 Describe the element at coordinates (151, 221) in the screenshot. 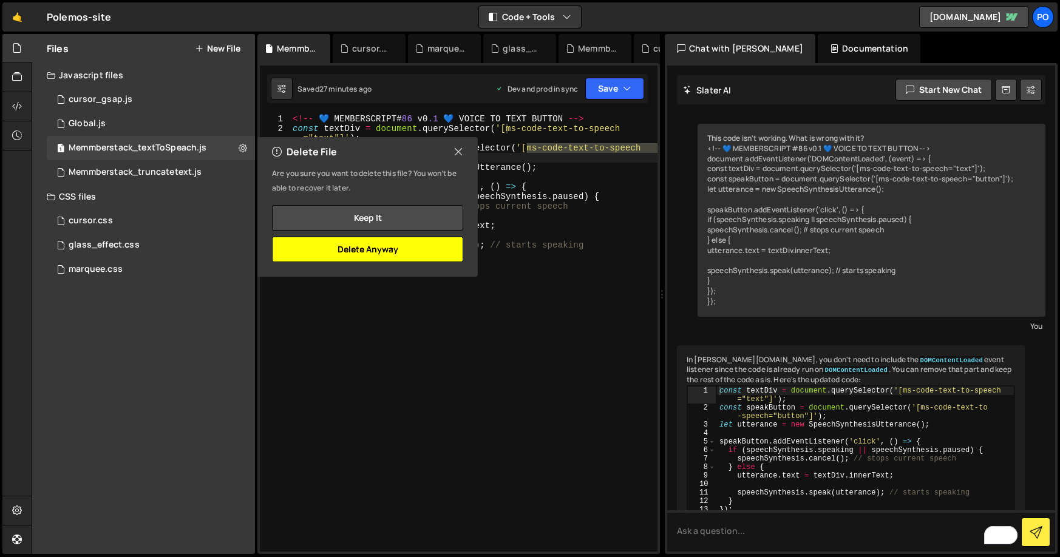

I see `div: 17290/48278.css` at that location.